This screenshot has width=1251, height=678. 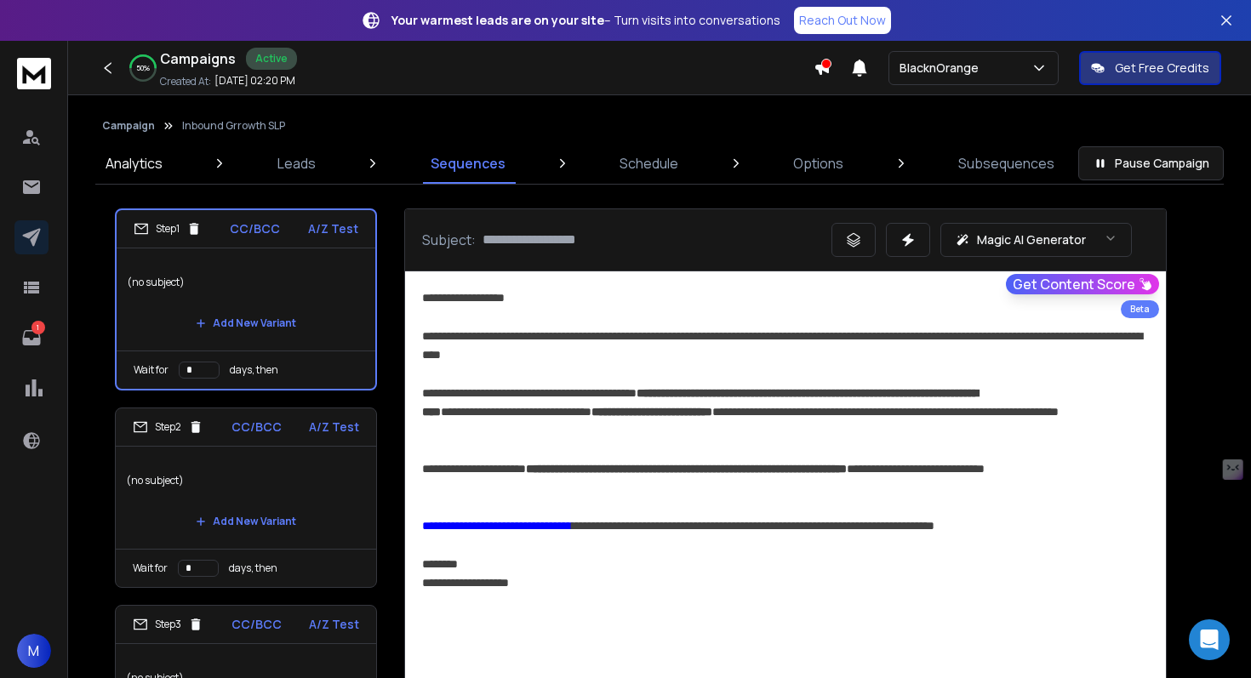 I want to click on p: 1, so click(x=38, y=328).